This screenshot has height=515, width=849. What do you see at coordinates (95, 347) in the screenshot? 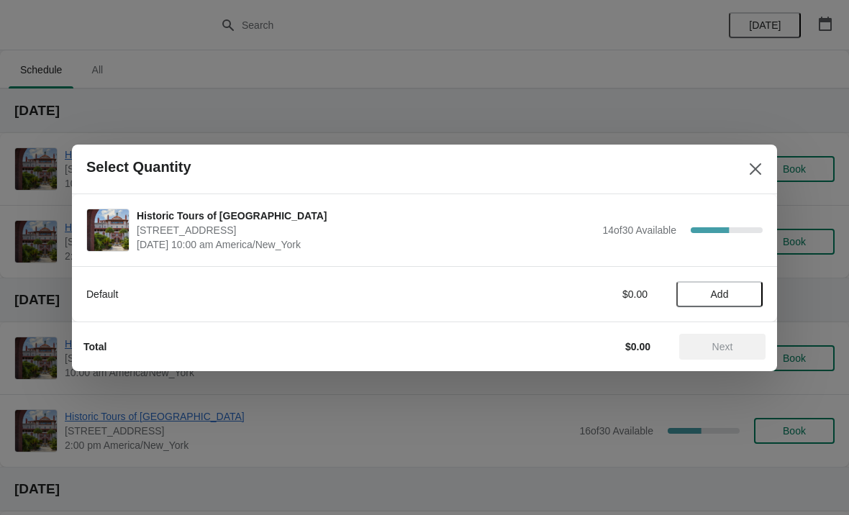
I see `strong: Total` at bounding box center [95, 347].